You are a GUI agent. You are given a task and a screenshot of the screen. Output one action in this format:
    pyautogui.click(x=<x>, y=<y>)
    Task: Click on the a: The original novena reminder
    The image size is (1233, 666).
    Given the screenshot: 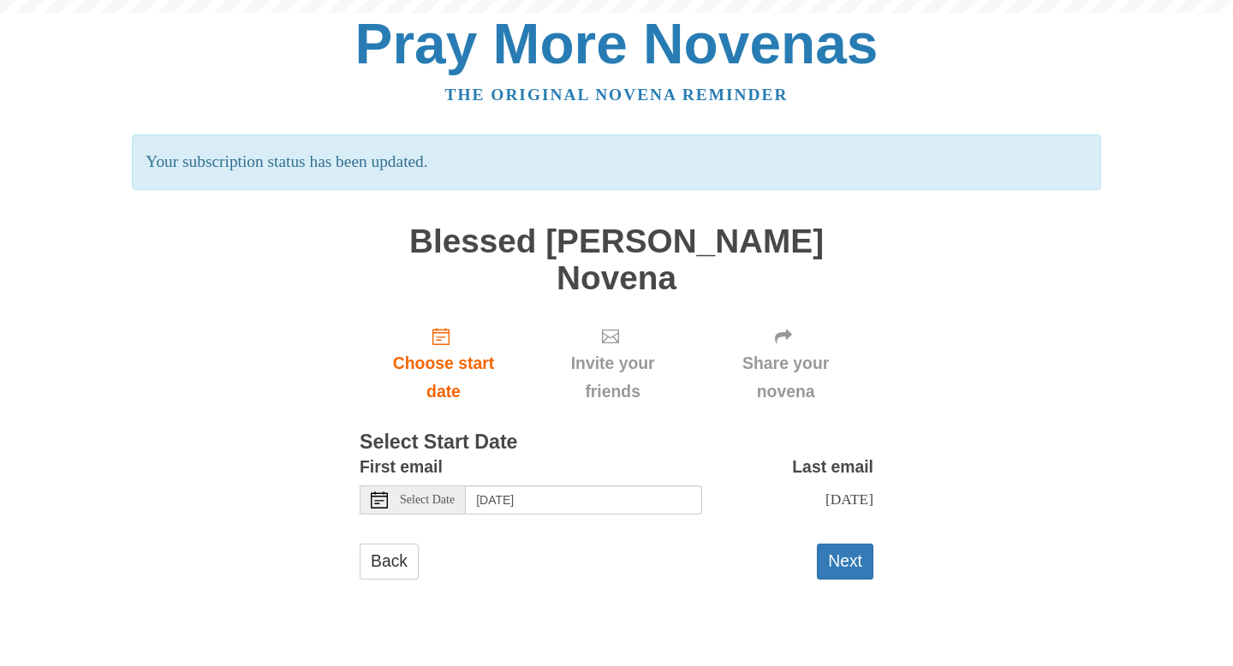 What is the action you would take?
    pyautogui.click(x=616, y=94)
    